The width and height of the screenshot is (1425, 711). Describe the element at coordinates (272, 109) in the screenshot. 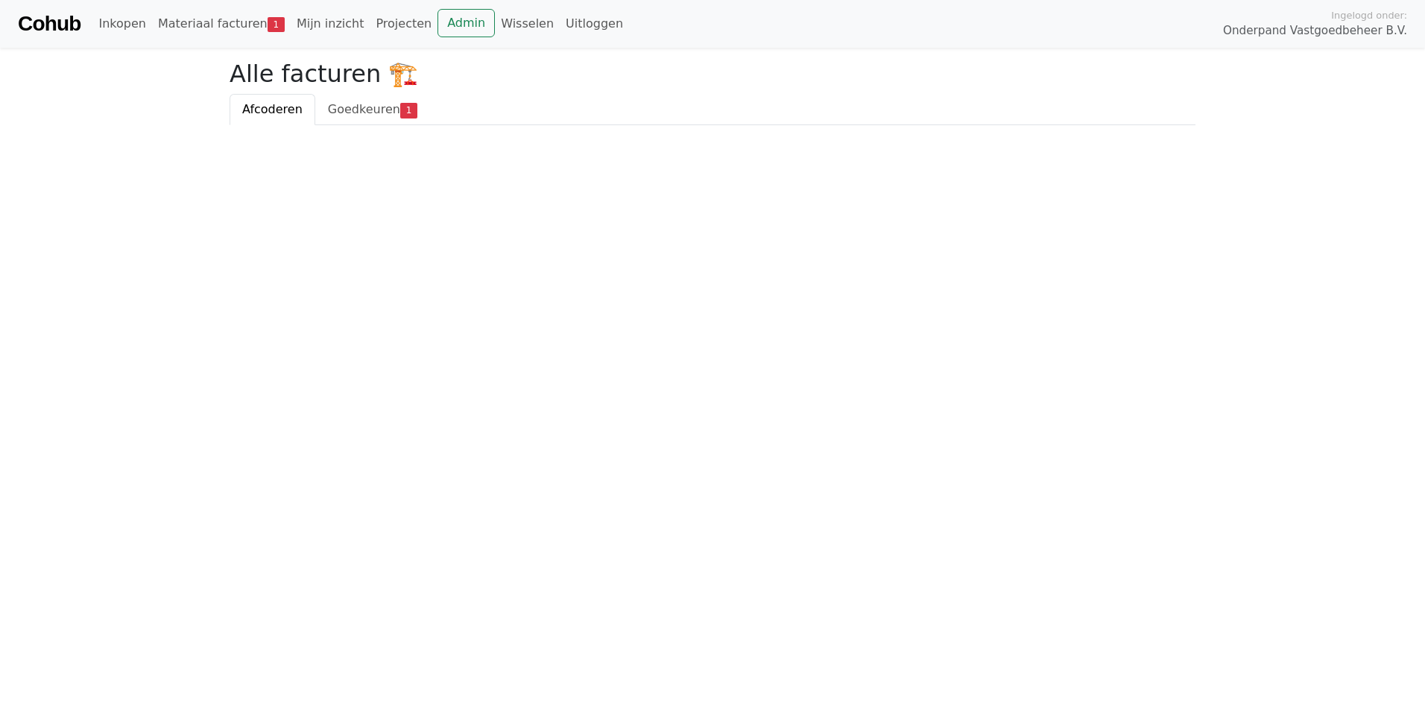

I see `span: Afcoderen` at that location.